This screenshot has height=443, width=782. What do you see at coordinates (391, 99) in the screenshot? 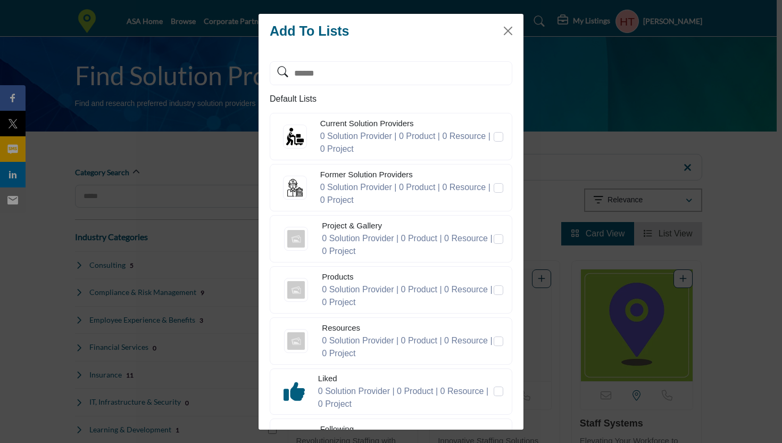
I see `p: Default Lists` at bounding box center [391, 99].